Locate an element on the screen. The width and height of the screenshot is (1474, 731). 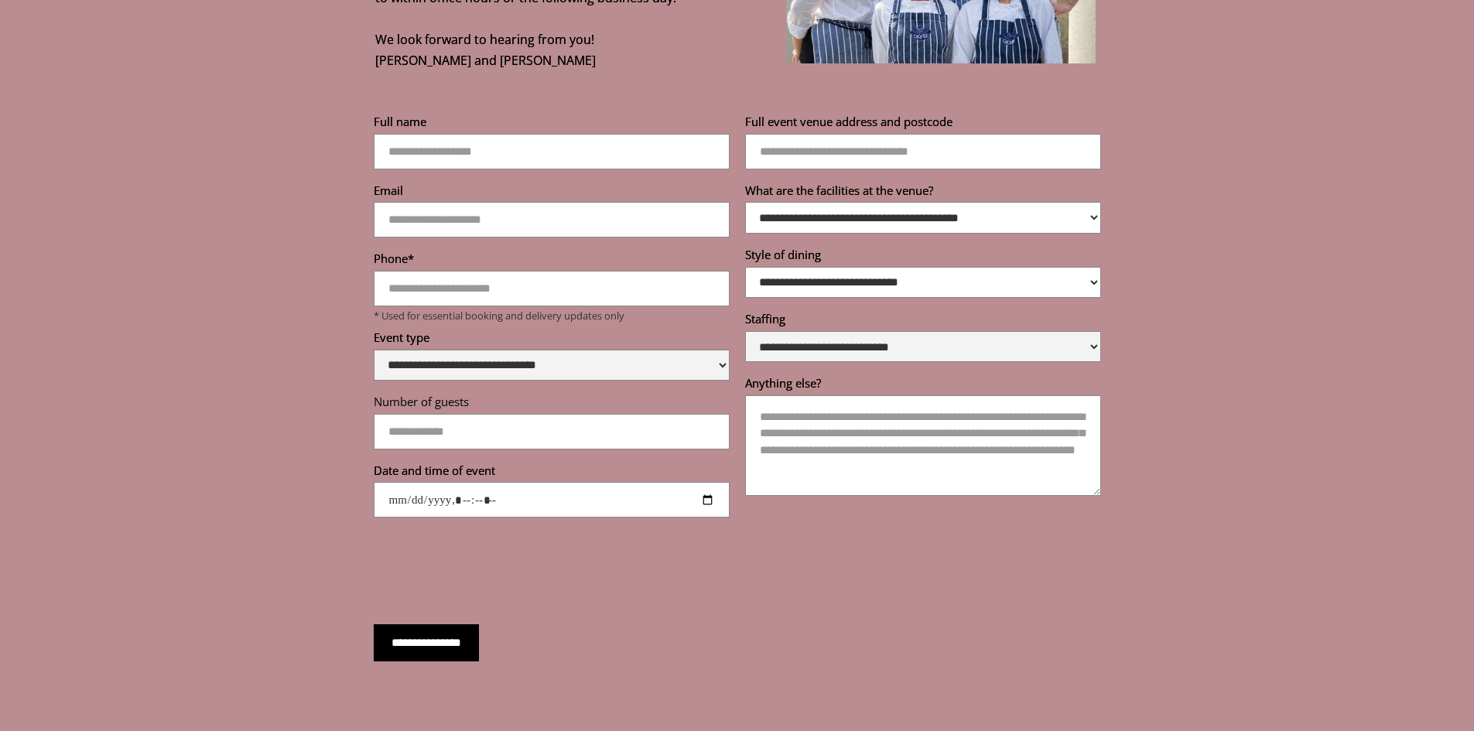
label: What are the facilities at the venue? is located at coordinates (923, 193).